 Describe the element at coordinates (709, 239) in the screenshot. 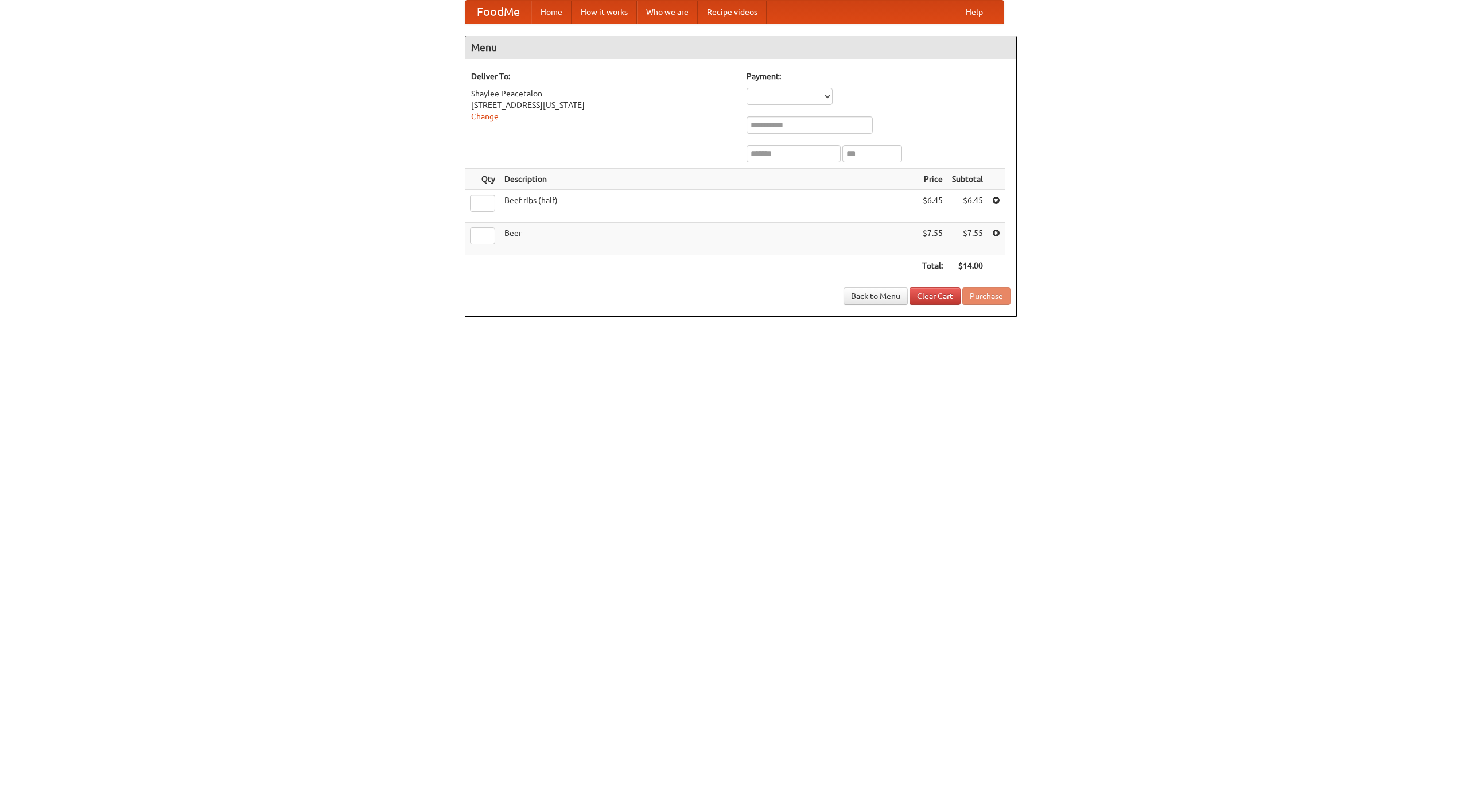

I see `td: Beer` at that location.